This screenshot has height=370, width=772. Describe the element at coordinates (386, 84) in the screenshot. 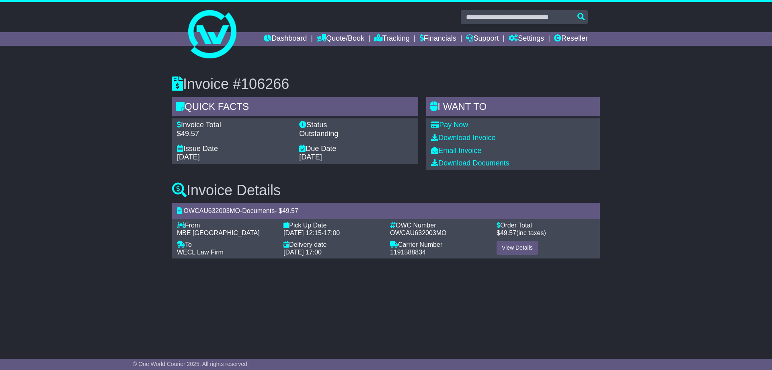

I see `h3: Invoice #106266` at that location.